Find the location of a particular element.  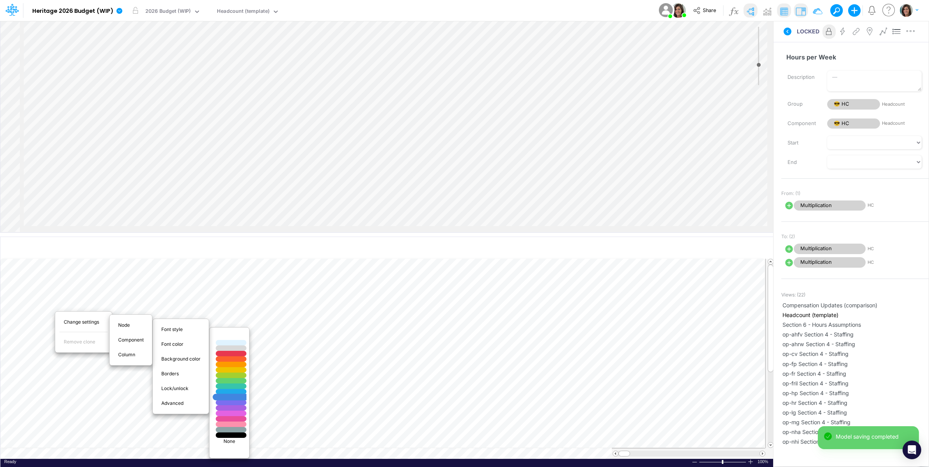

span: Component is located at coordinates (135, 340).